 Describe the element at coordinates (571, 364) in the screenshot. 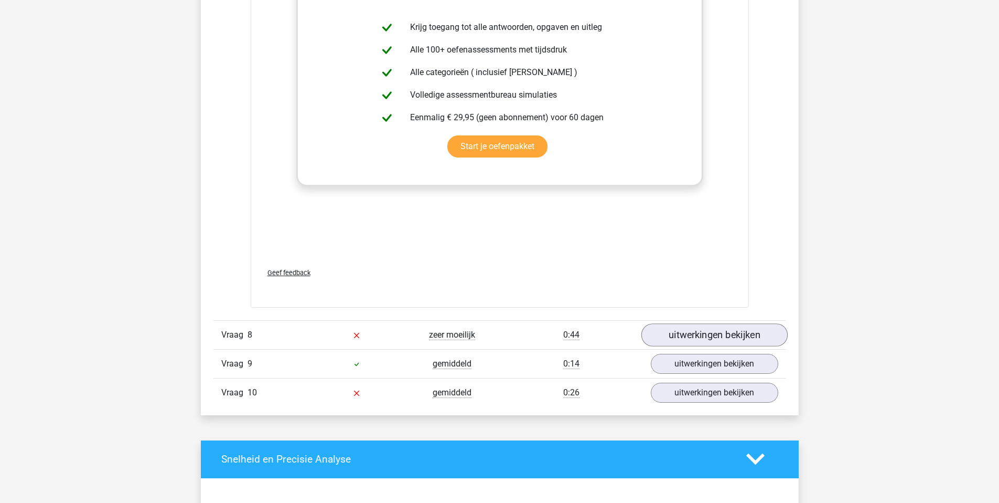

I see `span: 0:14` at that location.